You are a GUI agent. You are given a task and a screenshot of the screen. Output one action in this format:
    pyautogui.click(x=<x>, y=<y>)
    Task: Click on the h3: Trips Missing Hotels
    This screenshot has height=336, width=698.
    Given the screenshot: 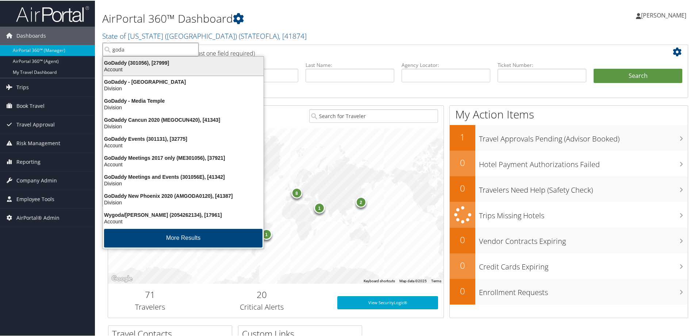 What is the action you would take?
    pyautogui.click(x=584, y=213)
    